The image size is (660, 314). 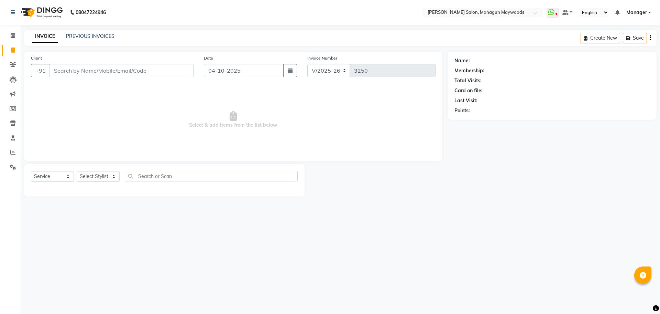 I want to click on a: PREVIOUS INVOICES, so click(x=90, y=36).